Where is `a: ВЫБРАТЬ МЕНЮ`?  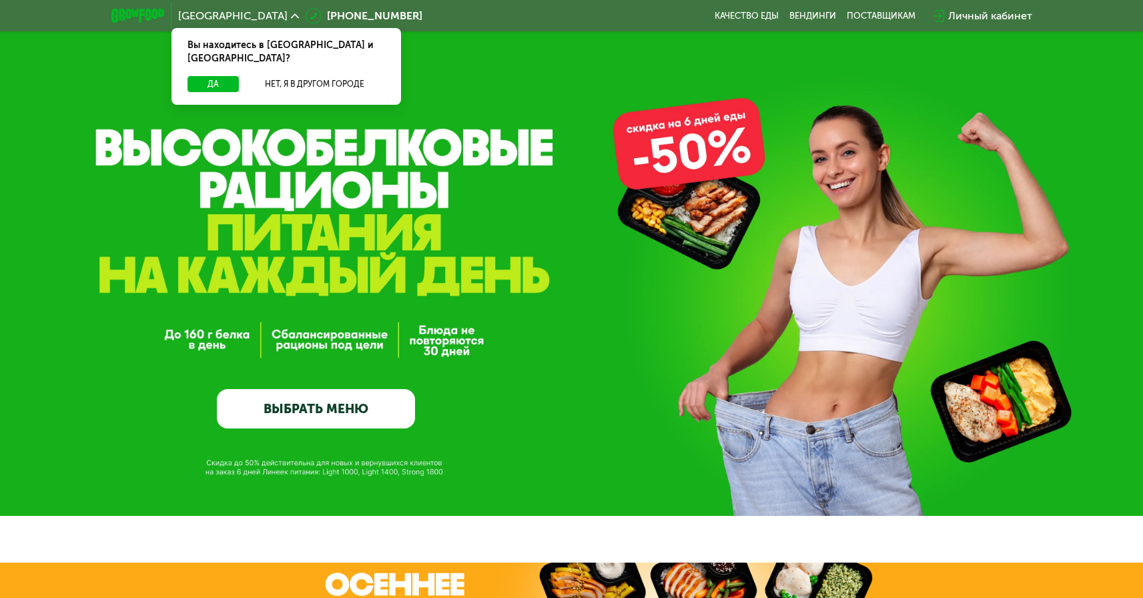
a: ВЫБРАТЬ МЕНЮ is located at coordinates (316, 408).